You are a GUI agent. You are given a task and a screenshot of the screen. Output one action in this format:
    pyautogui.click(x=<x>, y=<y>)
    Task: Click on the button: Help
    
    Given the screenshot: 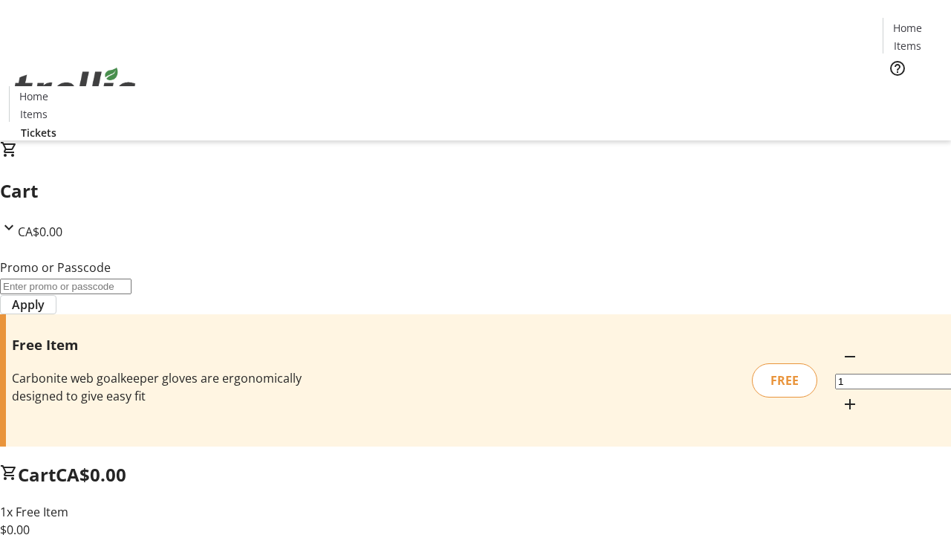 What is the action you would take?
    pyautogui.click(x=897, y=68)
    